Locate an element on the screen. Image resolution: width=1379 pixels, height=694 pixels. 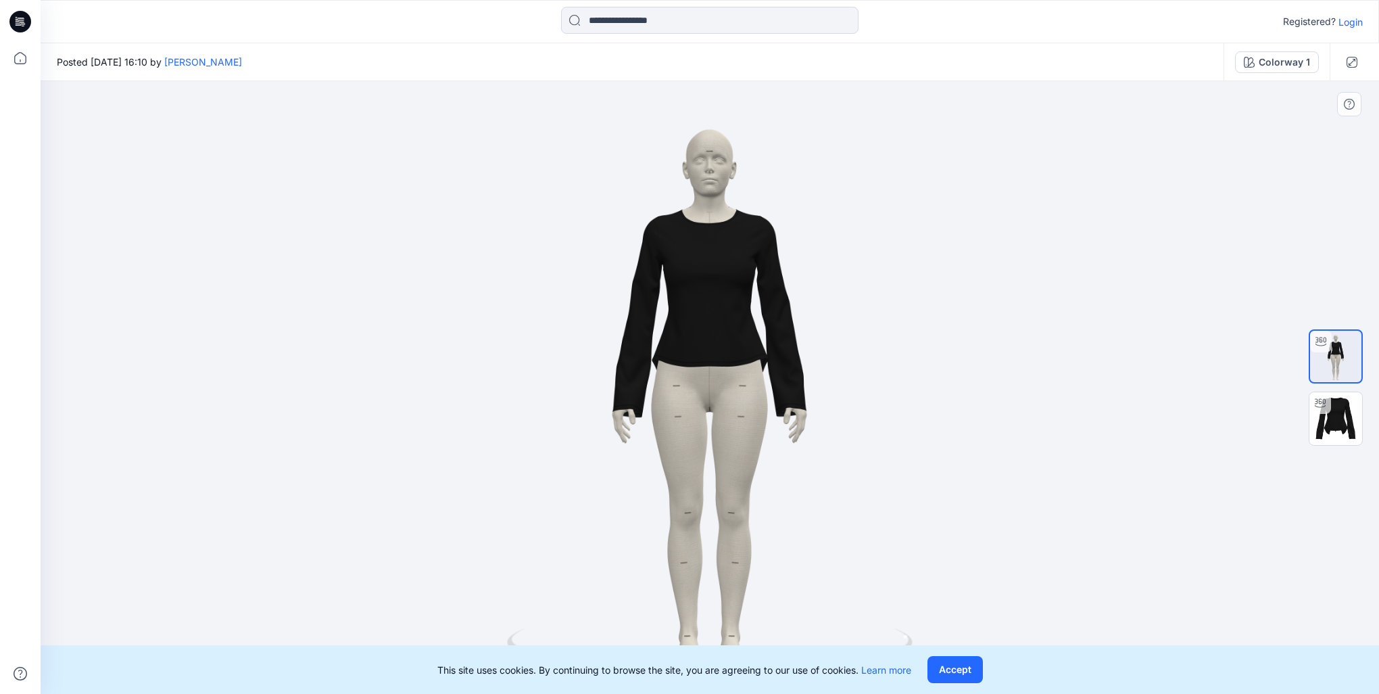
div: Colorway 1 is located at coordinates (1285, 62).